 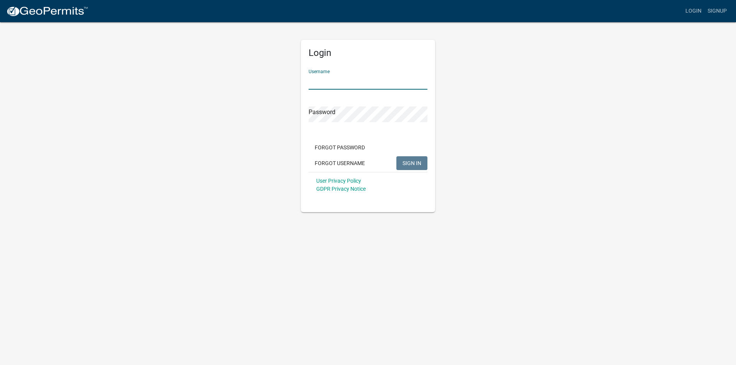 What do you see at coordinates (412, 163) in the screenshot?
I see `button: SIGN IN` at bounding box center [412, 163].